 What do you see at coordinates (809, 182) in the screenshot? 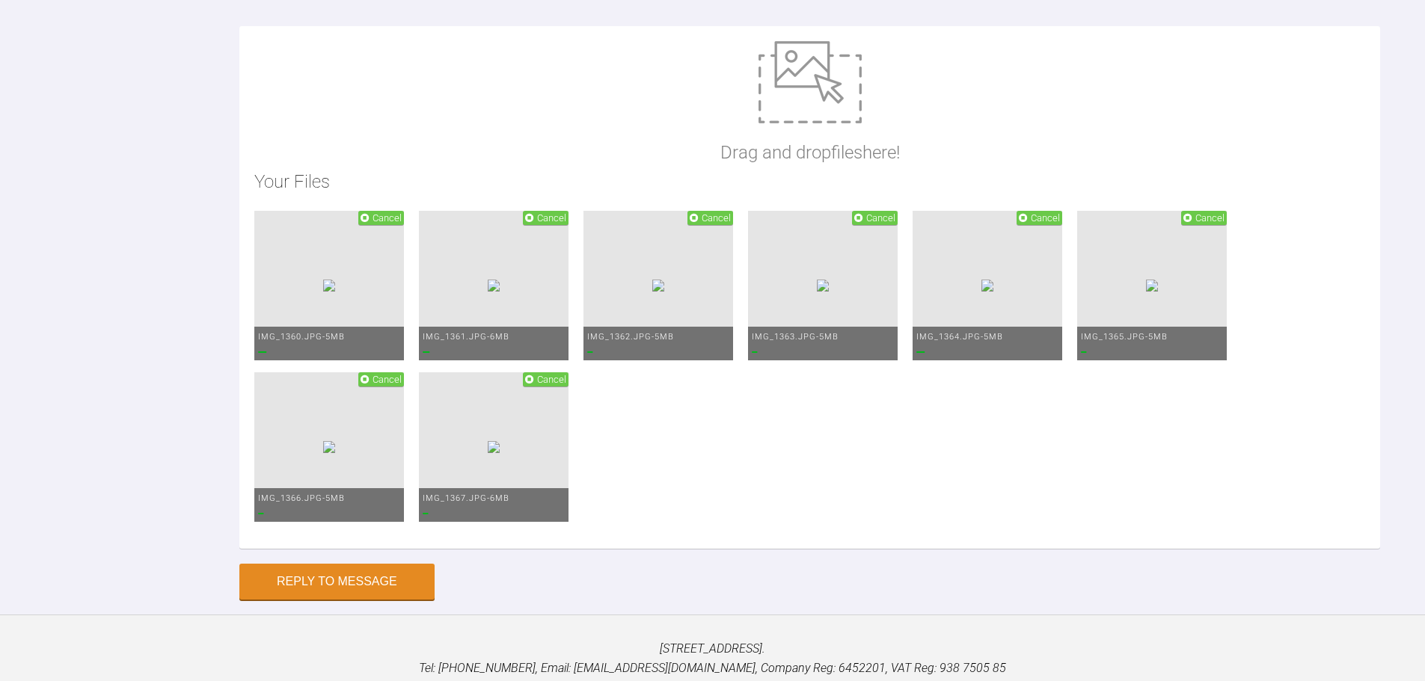
I see `h2: Your Files` at bounding box center [809, 182].